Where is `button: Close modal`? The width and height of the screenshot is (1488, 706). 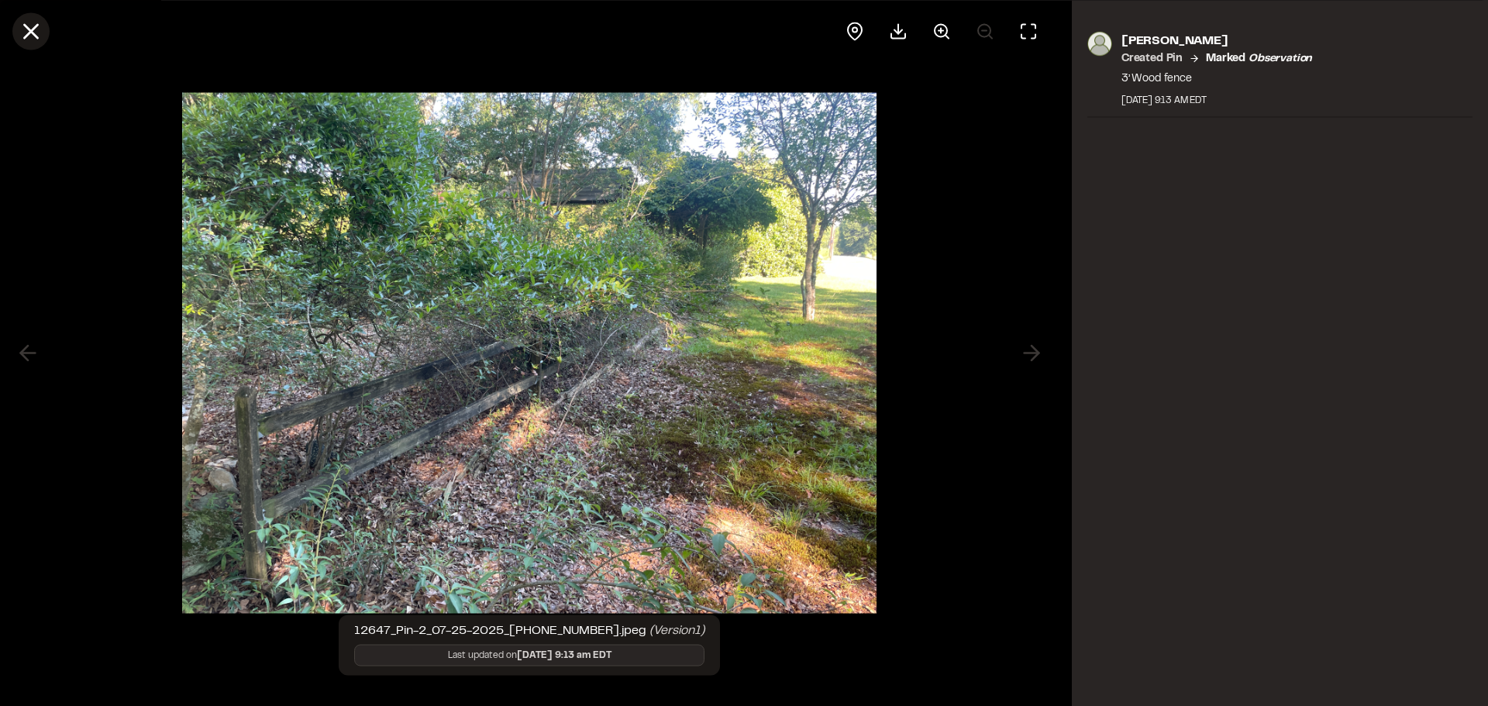 button: Close modal is located at coordinates (31, 31).